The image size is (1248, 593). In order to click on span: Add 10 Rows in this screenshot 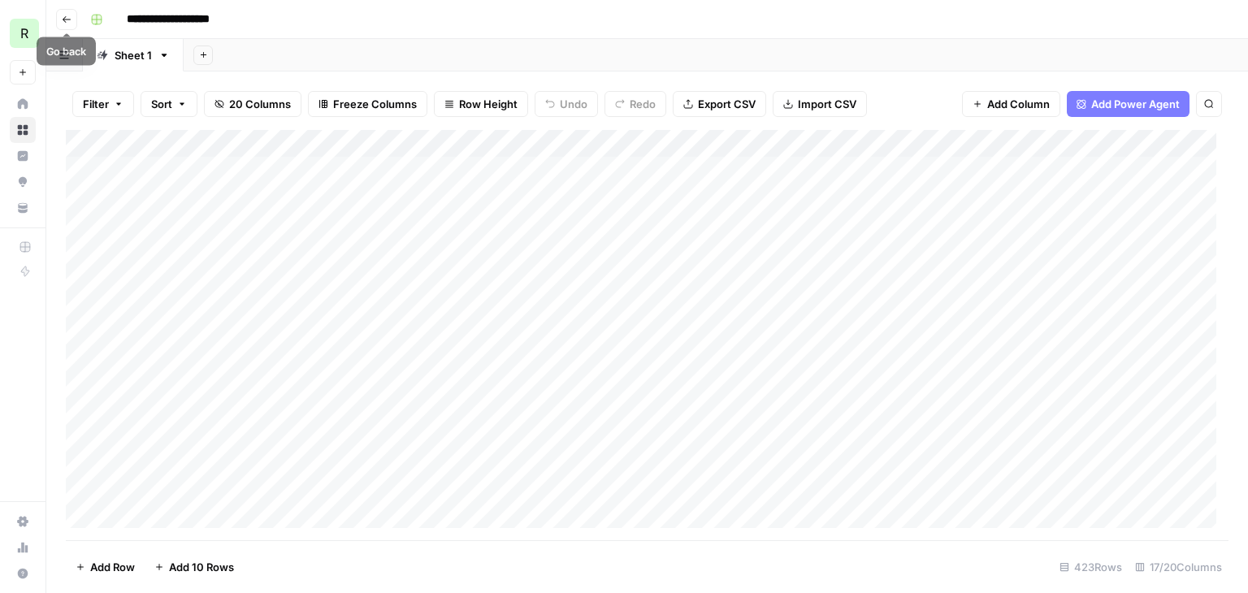, I will do `click(201, 567)`.